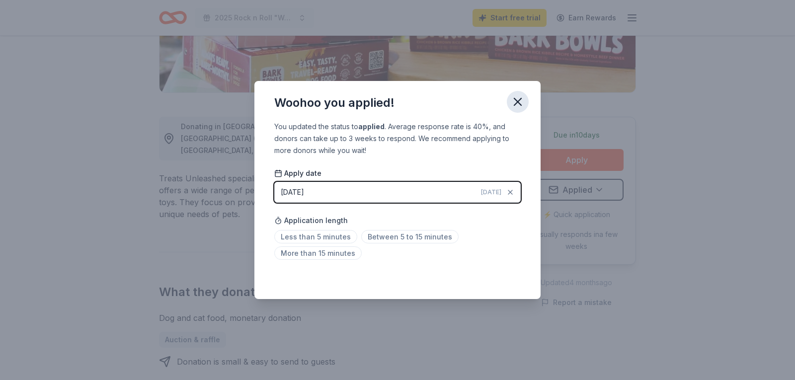 This screenshot has height=380, width=795. I want to click on span: More than 15 minutes, so click(318, 253).